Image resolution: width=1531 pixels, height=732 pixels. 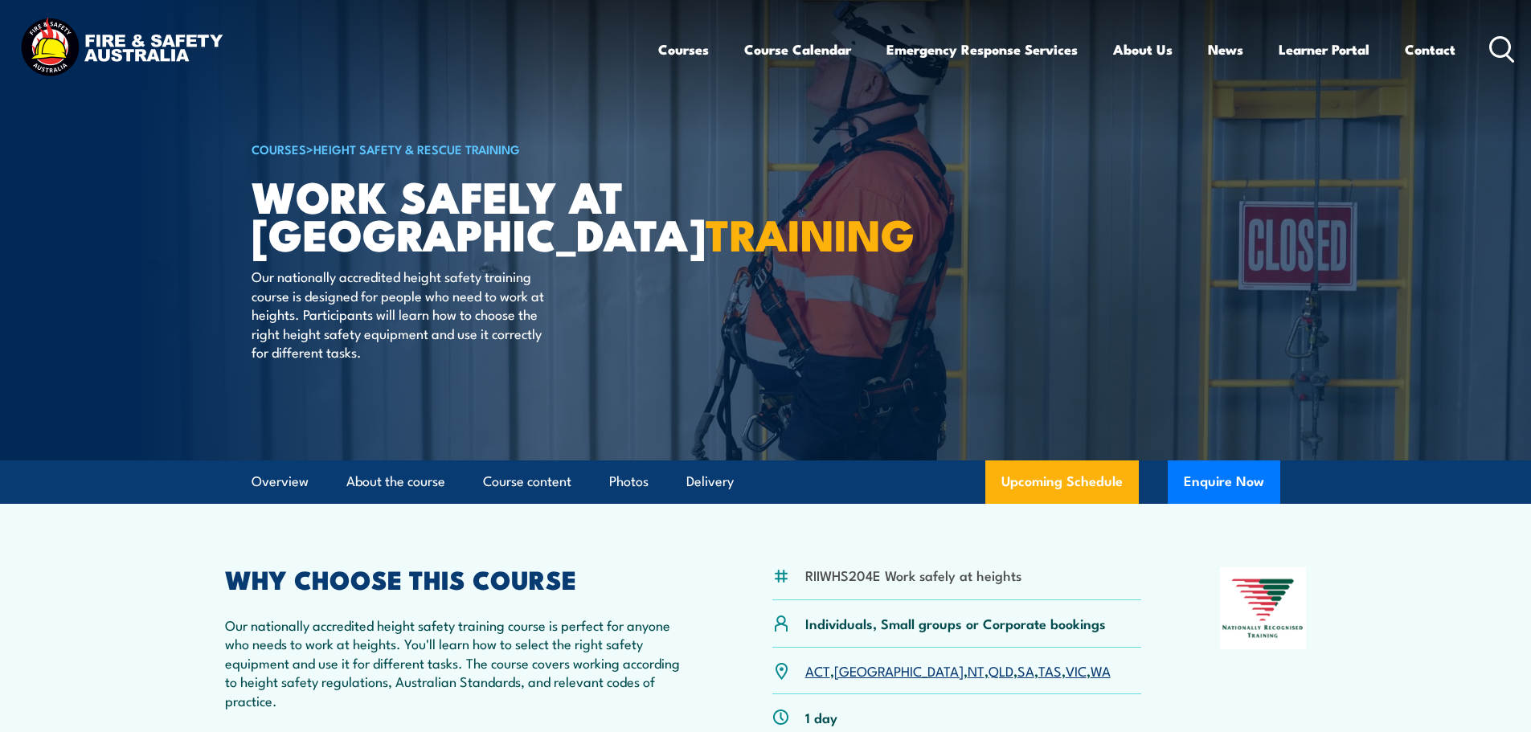 I want to click on a: Courses, so click(x=683, y=49).